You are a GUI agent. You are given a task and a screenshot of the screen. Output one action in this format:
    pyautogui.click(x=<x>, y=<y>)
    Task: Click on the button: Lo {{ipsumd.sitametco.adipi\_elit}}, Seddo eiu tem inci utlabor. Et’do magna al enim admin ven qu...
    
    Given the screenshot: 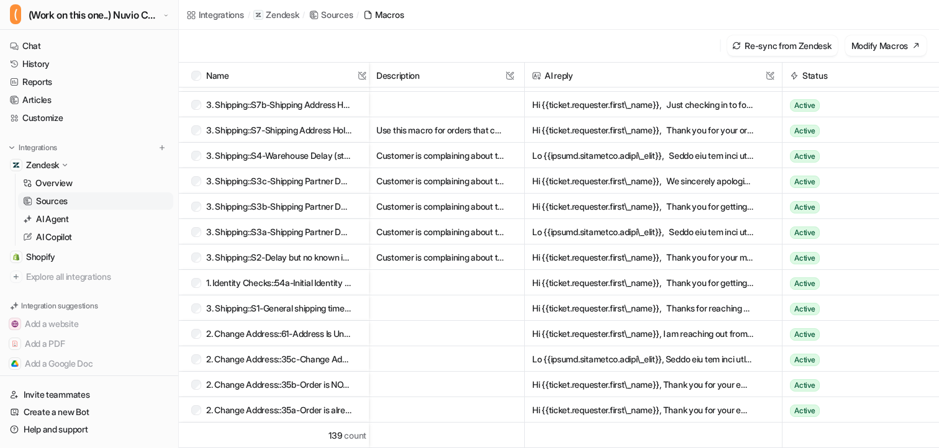 What is the action you would take?
    pyautogui.click(x=643, y=232)
    